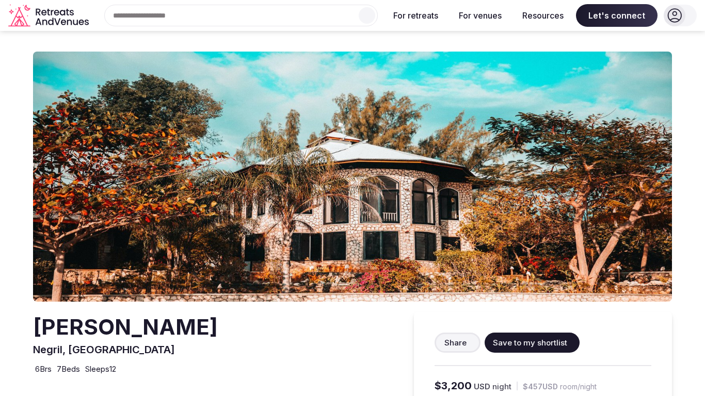 This screenshot has height=396, width=705. What do you see at coordinates (501, 386) in the screenshot?
I see `span: night` at bounding box center [501, 386].